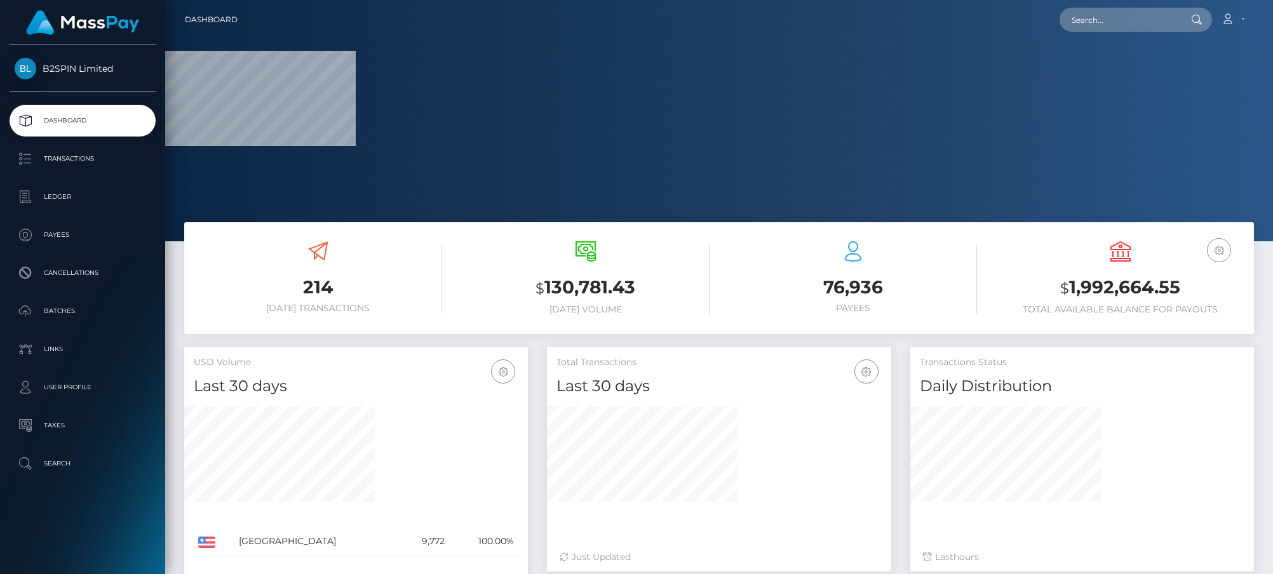  I want to click on p: Search, so click(83, 464).